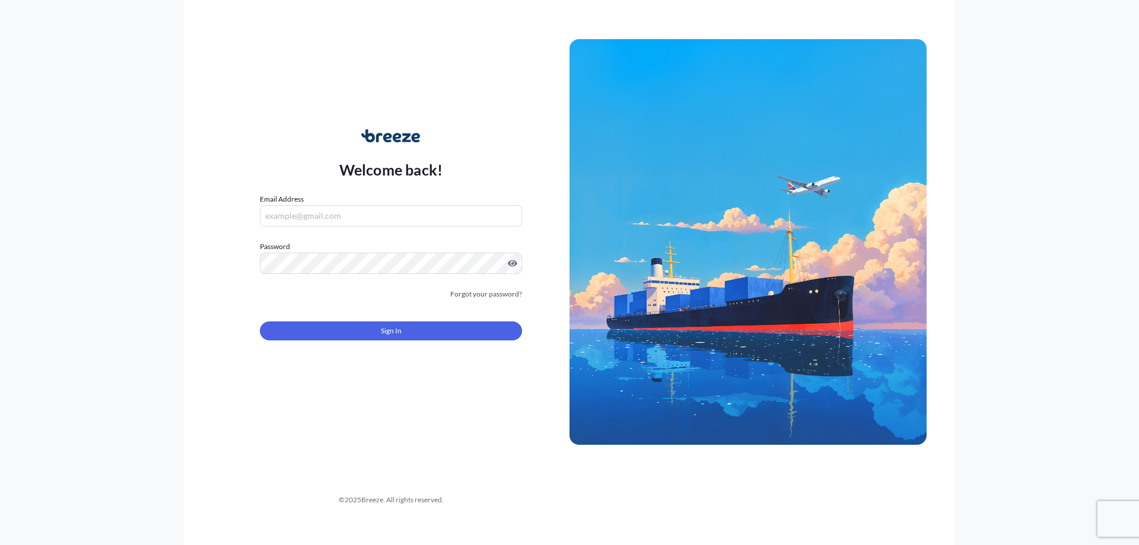 The width and height of the screenshot is (1139, 545). What do you see at coordinates (748, 242) in the screenshot?
I see `img: Ship illustration` at bounding box center [748, 242].